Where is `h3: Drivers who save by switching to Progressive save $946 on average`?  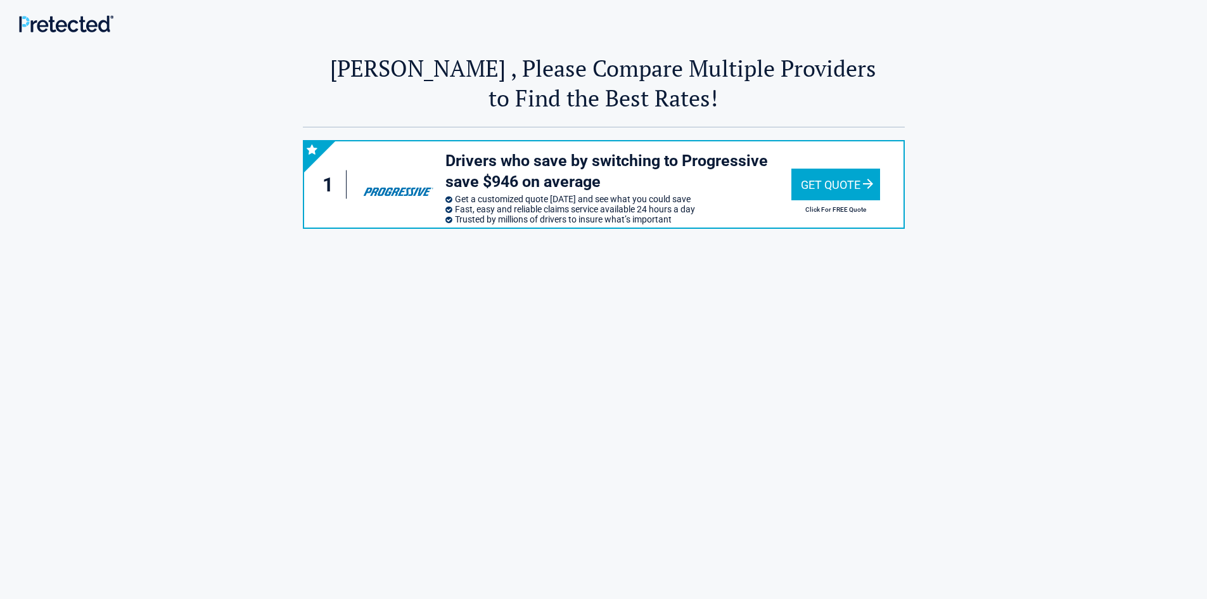
h3: Drivers who save by switching to Progressive save $946 on average is located at coordinates (619, 171).